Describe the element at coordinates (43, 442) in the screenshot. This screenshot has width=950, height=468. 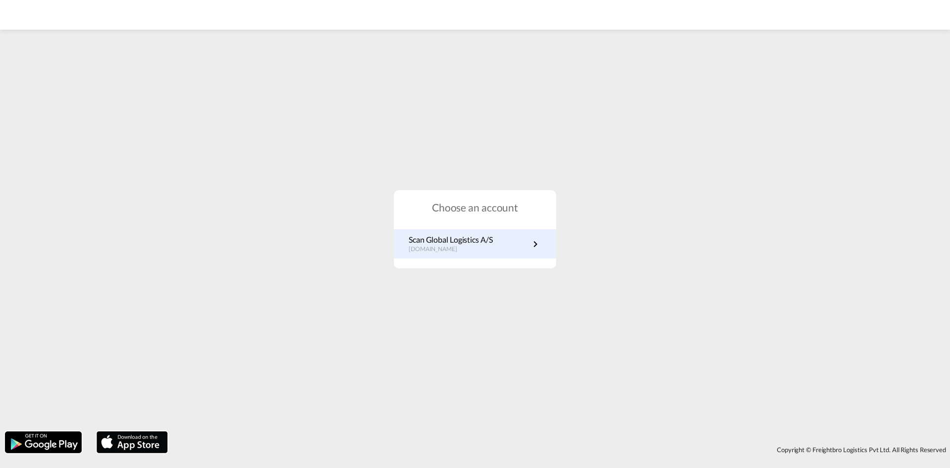
I see `img: google.png` at that location.